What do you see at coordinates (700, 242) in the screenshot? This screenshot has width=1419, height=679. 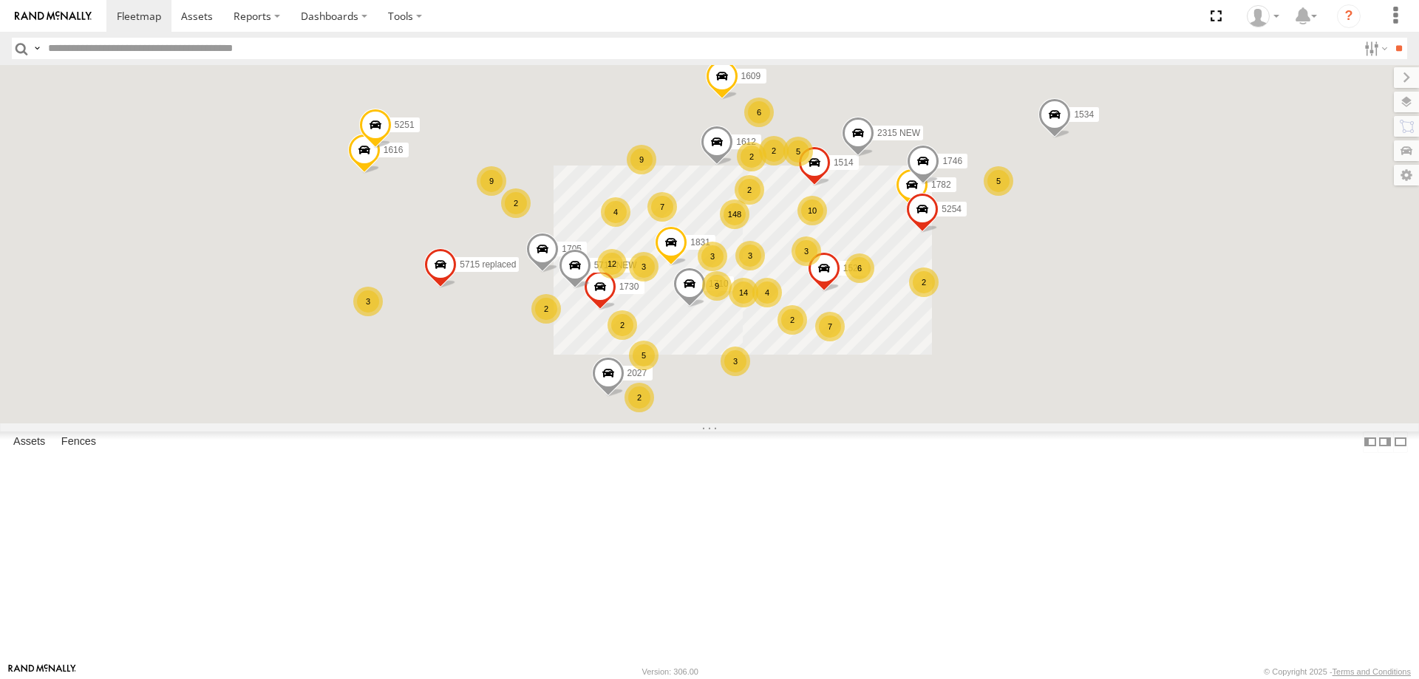 I see `span: 1831` at bounding box center [700, 242].